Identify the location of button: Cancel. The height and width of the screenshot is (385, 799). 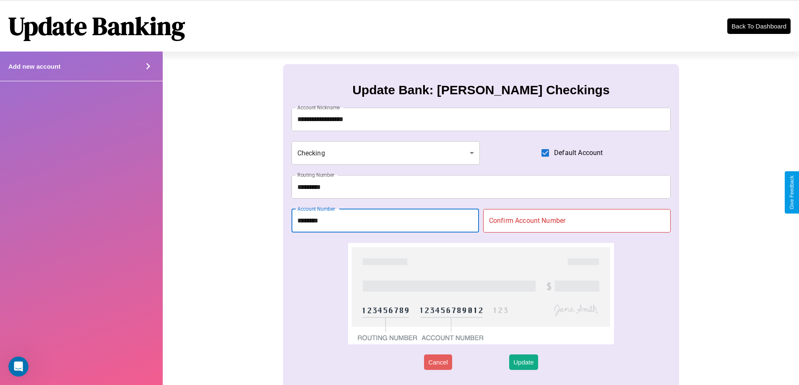
(438, 362).